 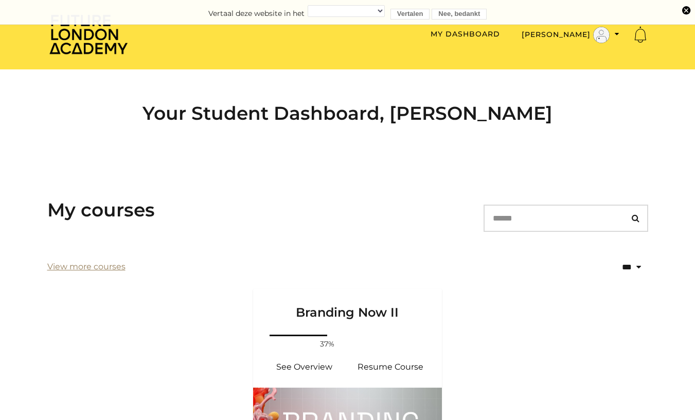 I want to click on span: 37%, so click(x=327, y=344).